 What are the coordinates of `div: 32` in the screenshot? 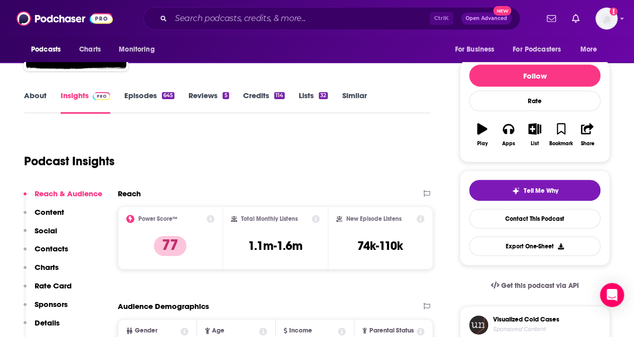 It's located at (323, 96).